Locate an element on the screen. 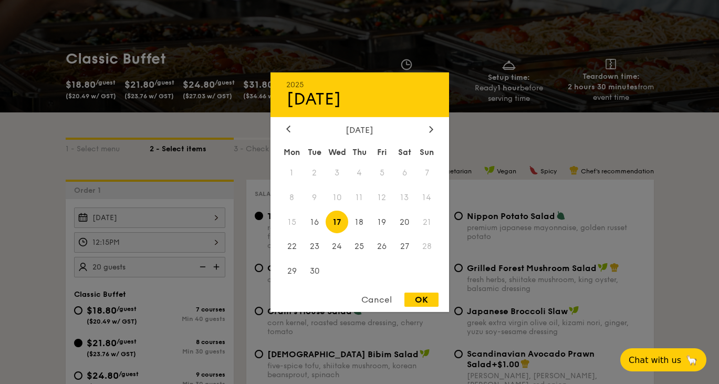 This screenshot has width=719, height=384. span: 19 is located at coordinates (382, 222).